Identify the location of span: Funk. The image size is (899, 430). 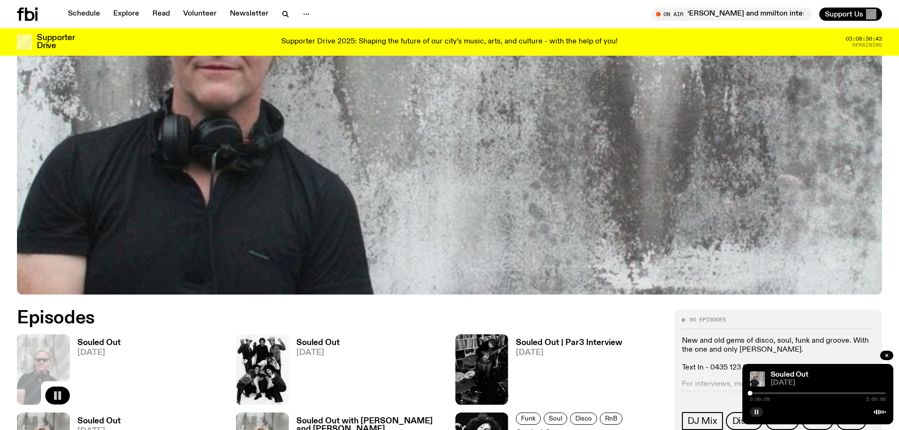
(528, 418).